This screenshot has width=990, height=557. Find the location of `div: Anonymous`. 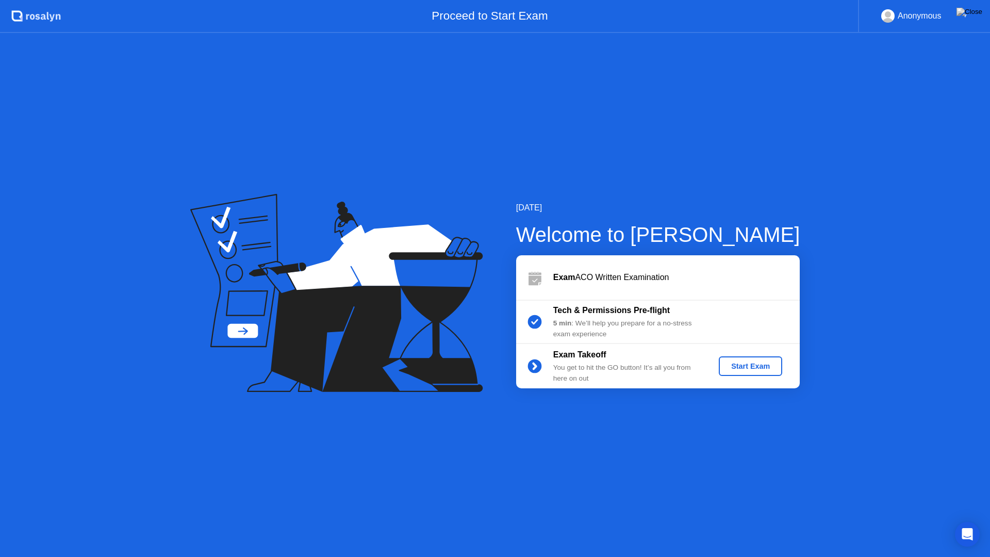

div: Anonymous is located at coordinates (919, 16).